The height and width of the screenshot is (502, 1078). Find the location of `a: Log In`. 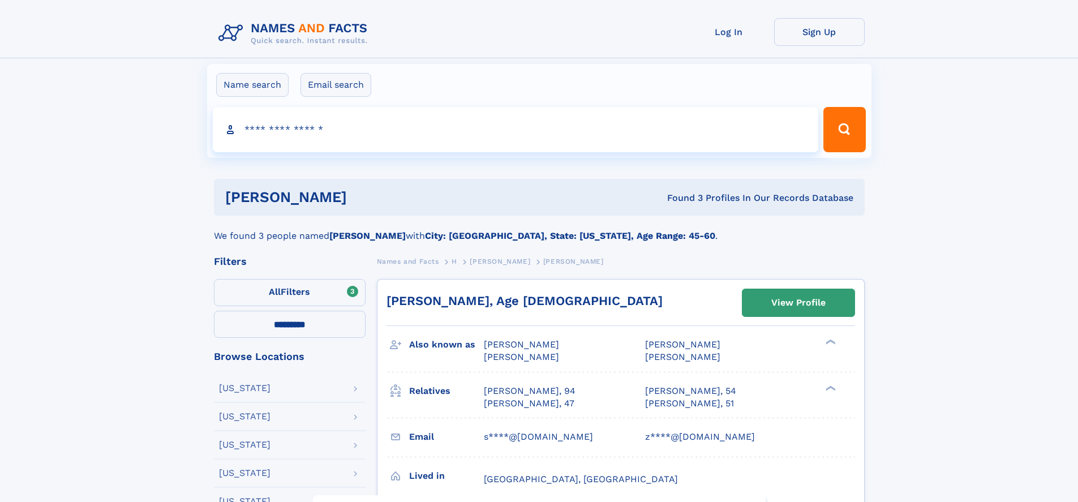

a: Log In is located at coordinates (729, 32).